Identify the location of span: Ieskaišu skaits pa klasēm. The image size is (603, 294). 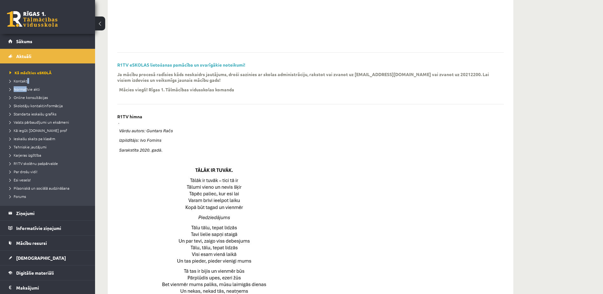
(32, 138).